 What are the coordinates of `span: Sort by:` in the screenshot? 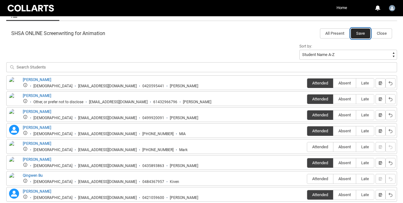 It's located at (305, 46).